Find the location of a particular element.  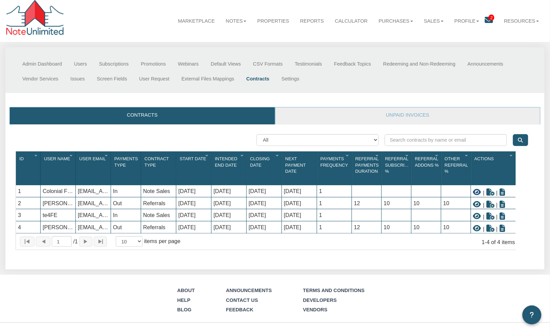

div: Payments Type Sort None is located at coordinates (126, 162).